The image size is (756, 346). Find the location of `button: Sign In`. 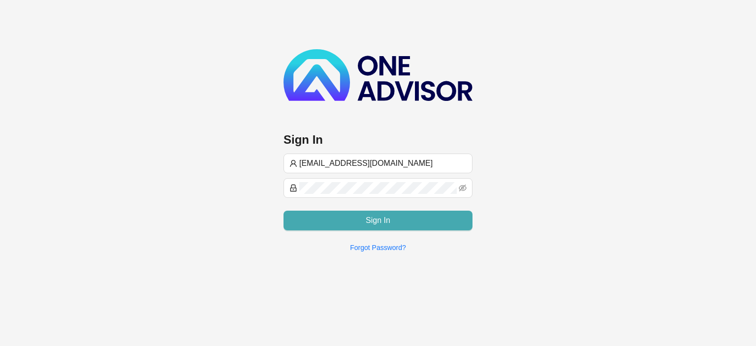

button: Sign In is located at coordinates (378, 221).